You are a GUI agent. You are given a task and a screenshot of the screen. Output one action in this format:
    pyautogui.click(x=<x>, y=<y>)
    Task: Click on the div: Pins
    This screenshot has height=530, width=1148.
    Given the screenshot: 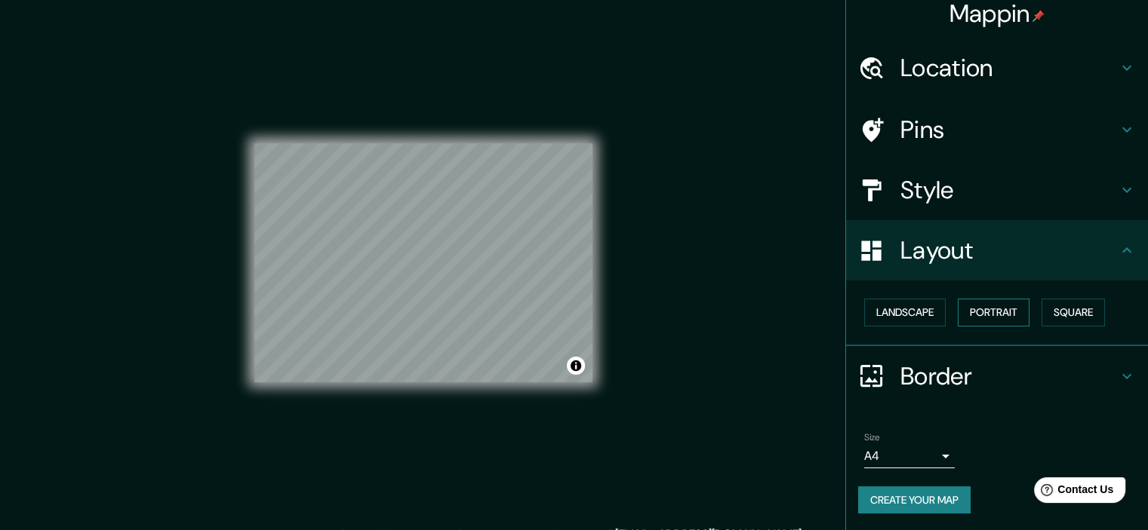 What is the action you would take?
    pyautogui.click(x=997, y=130)
    